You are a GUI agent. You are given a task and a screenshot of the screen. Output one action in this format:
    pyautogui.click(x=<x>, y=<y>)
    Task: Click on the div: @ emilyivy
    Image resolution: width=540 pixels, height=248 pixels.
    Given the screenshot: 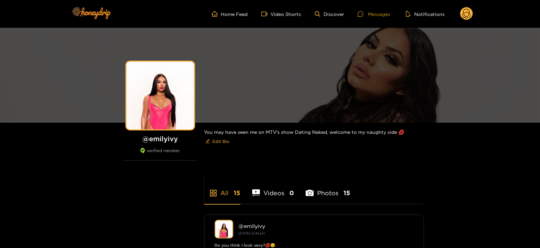 What is the action you would take?
    pyautogui.click(x=326, y=226)
    